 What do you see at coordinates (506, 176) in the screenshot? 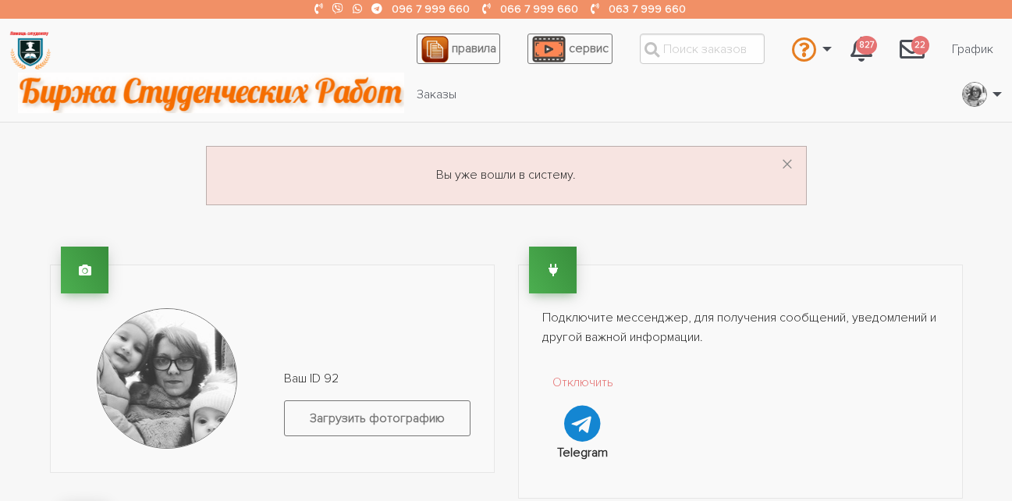
I see `p: Вы уже вошли в систему.` at bounding box center [506, 176].